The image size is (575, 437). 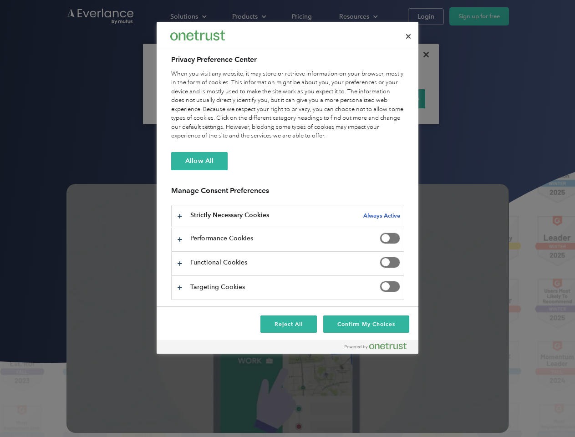 What do you see at coordinates (288, 105) in the screenshot?
I see `div: When you visit any website, it may store or retrieve information on your browser, mostly in the f...` at bounding box center [288, 105].